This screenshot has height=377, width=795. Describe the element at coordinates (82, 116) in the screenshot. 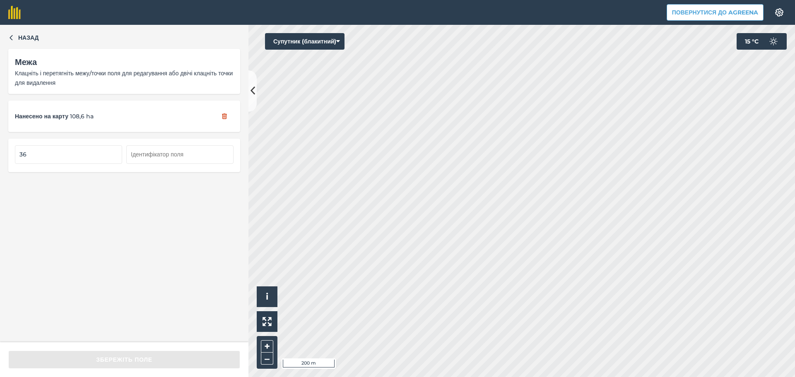

I see `span: 108,6 ha` at that location.